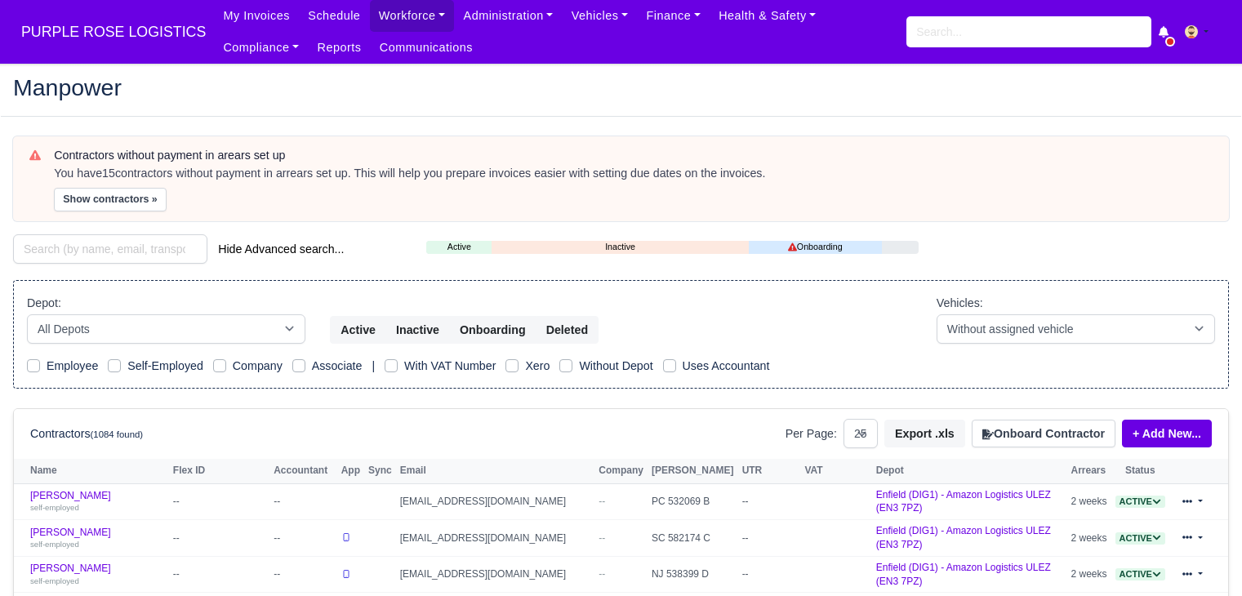 The width and height of the screenshot is (1242, 596). What do you see at coordinates (567, 330) in the screenshot?
I see `button: Deleted` at bounding box center [567, 330].